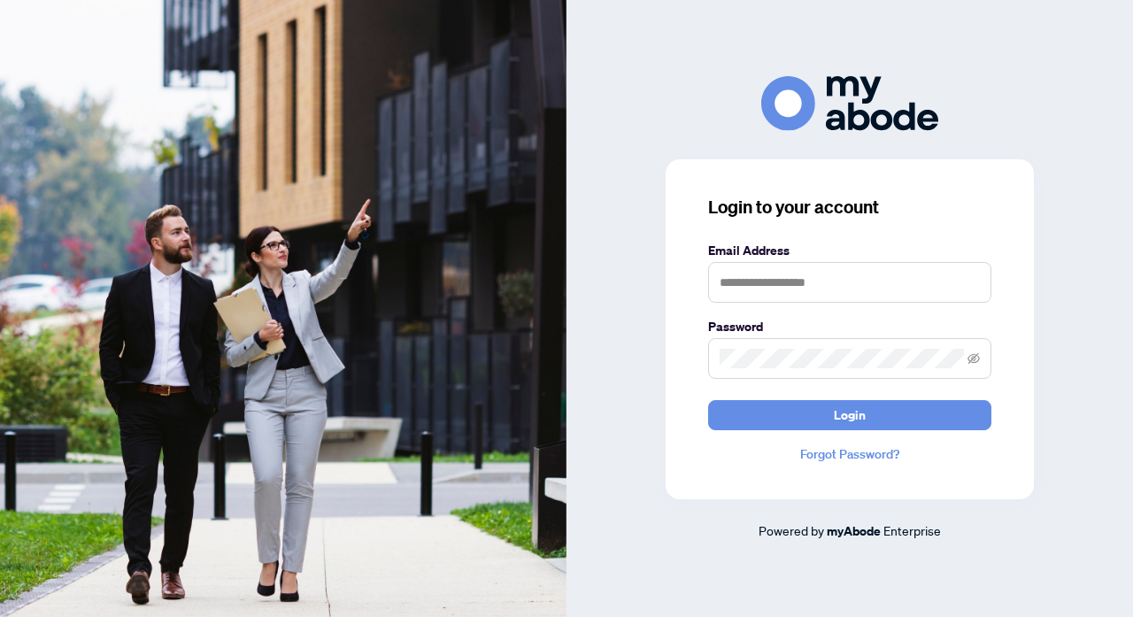 The height and width of the screenshot is (617, 1133). Describe the element at coordinates (850, 415) in the screenshot. I see `span: Login` at that location.